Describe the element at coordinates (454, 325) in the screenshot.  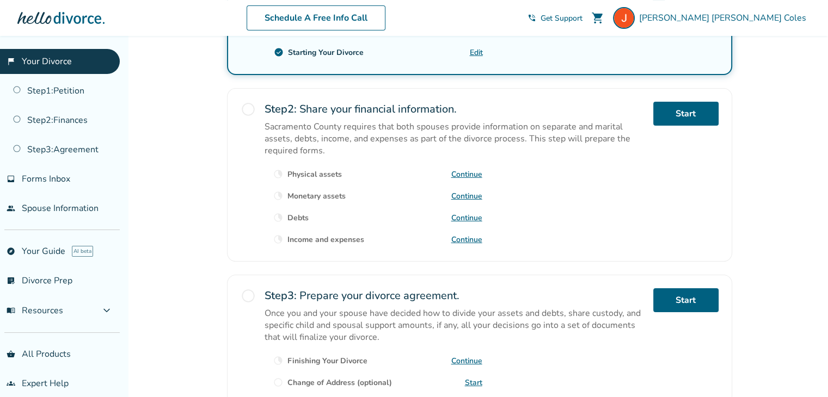
I see `p: Once you and your spouse have decided how to divide your assets and debts, share custody, and spe...` at that location.